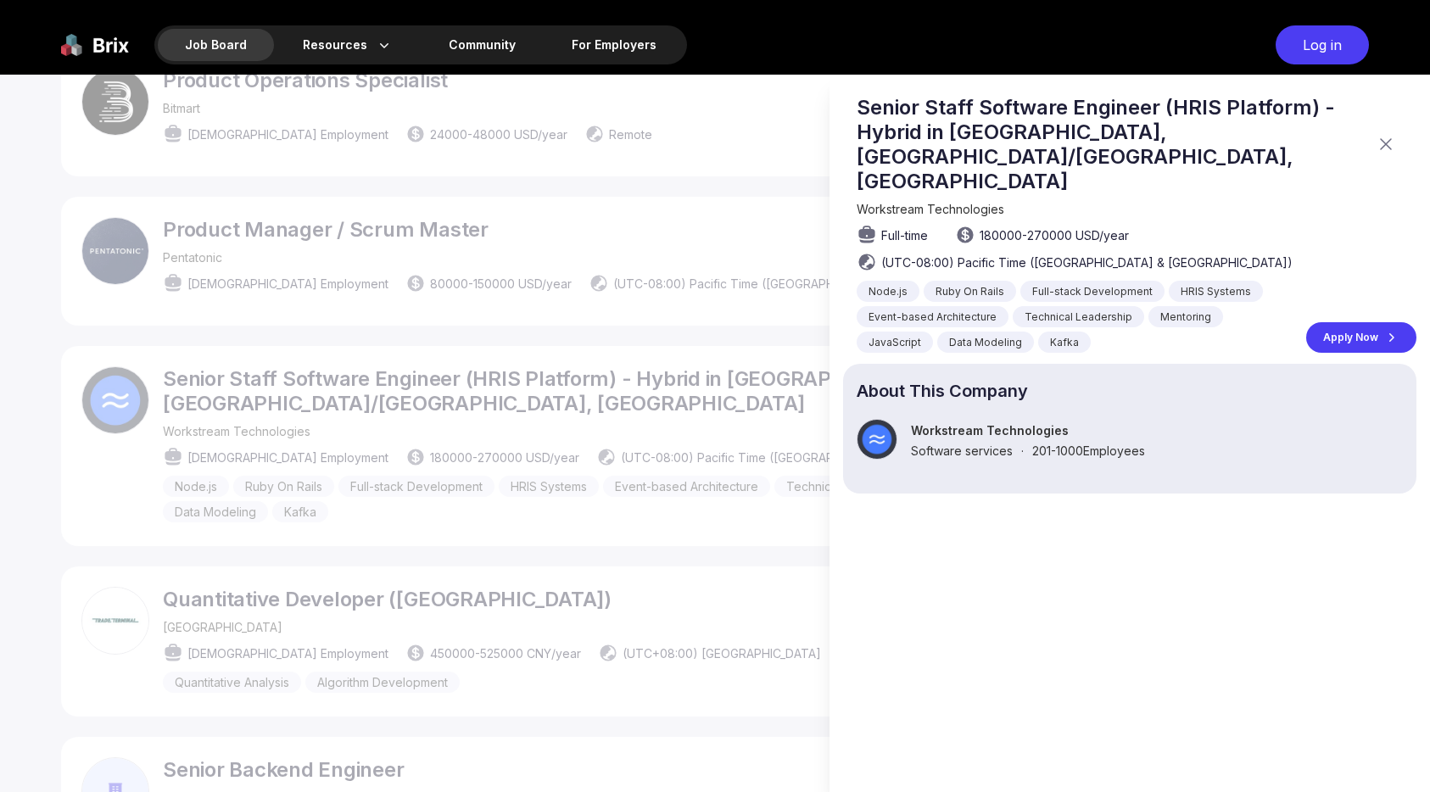 Image resolution: width=1430 pixels, height=792 pixels. What do you see at coordinates (1088, 450) in the screenshot?
I see `span: 201-1000 Employees` at bounding box center [1088, 450].